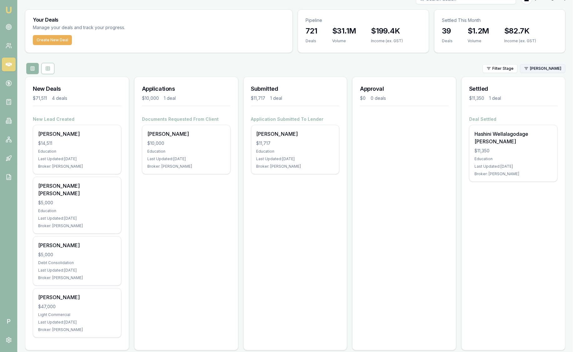 The height and width of the screenshot is (352, 573). Describe the element at coordinates (40, 98) in the screenshot. I see `div: $71,511` at that location.